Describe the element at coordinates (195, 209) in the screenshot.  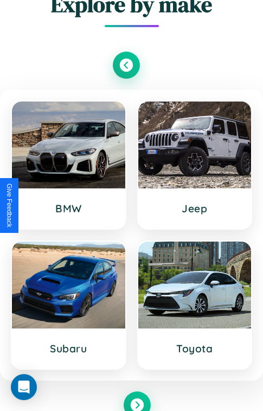
I see `h3: Jeep` at that location.